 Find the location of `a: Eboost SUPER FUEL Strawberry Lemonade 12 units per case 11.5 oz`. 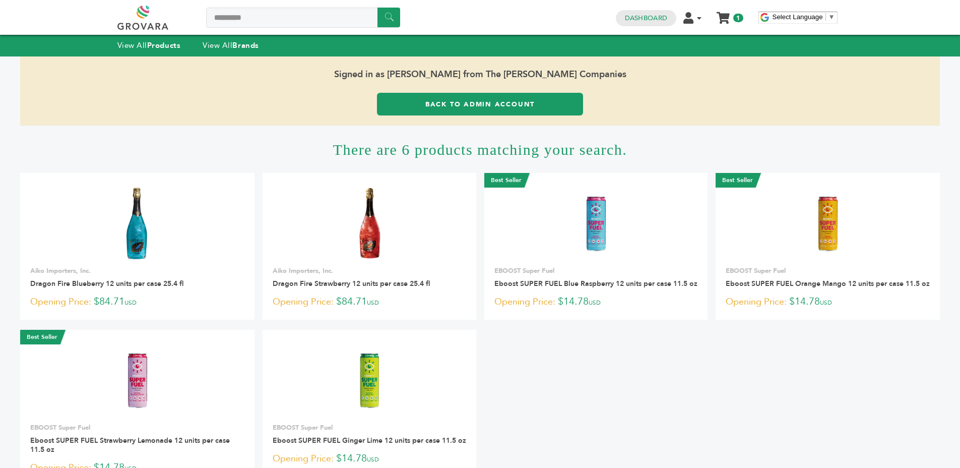

a: Eboost SUPER FUEL Strawberry Lemonade 12 units per case 11.5 oz is located at coordinates (130, 445).